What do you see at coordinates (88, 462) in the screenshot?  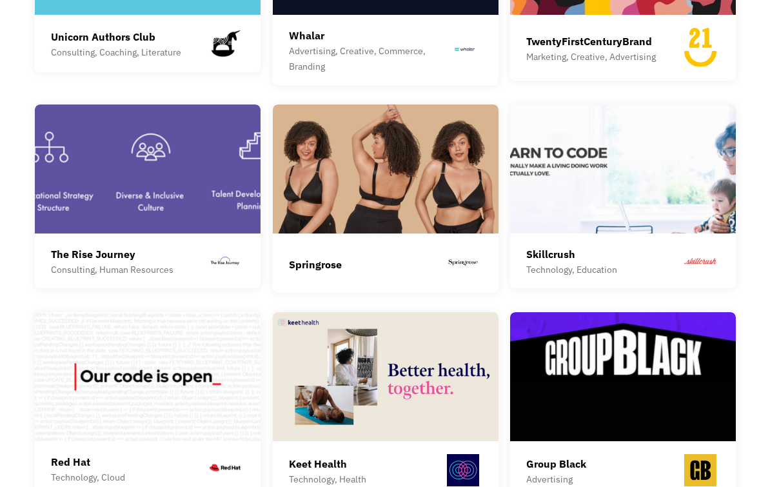 I see `div: Red Hat` at bounding box center [88, 462].